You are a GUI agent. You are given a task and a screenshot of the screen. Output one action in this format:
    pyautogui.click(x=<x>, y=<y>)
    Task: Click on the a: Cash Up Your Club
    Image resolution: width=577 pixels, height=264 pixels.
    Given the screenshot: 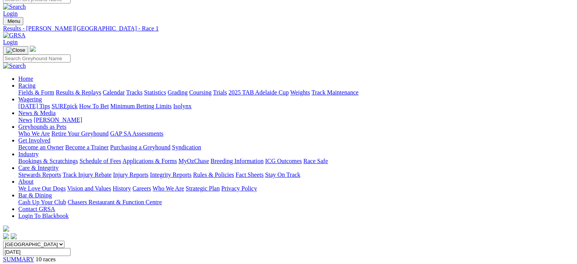 What is the action you would take?
    pyautogui.click(x=42, y=202)
    